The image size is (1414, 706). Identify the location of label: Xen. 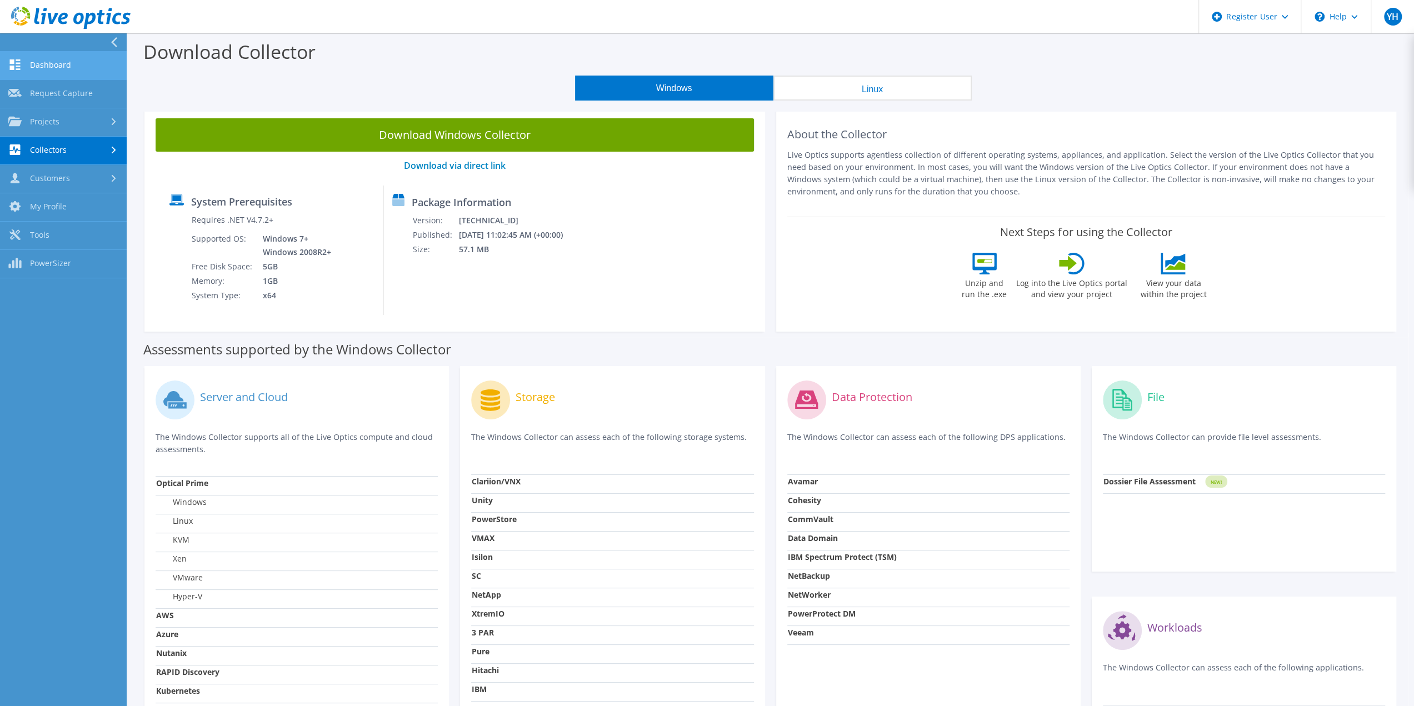
(171, 559).